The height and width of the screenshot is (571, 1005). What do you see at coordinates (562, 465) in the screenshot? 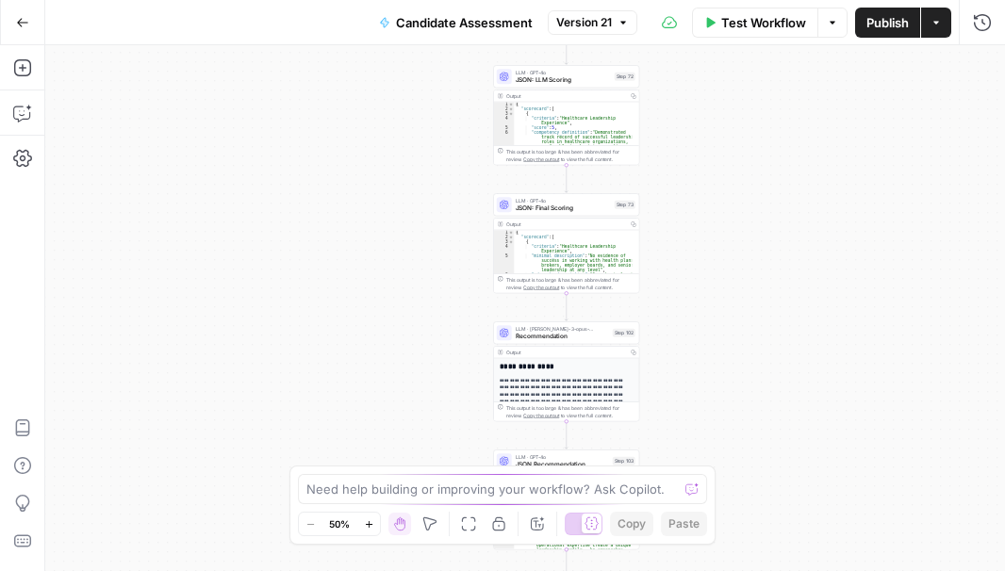
I see `span: JSON Recommendation` at bounding box center [562, 465].